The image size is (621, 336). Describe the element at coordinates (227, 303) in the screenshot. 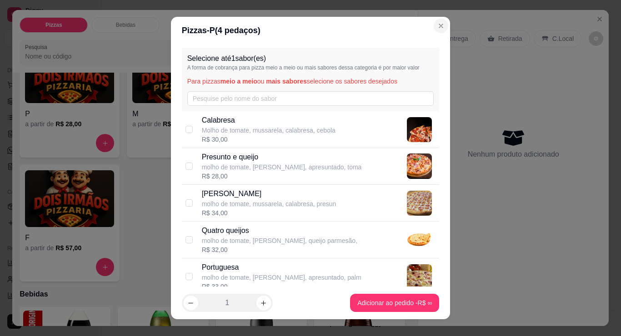

I see `p: 1` at that location.